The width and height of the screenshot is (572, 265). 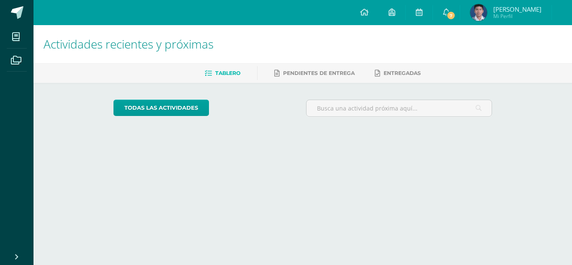 I want to click on a: Pendientes de entrega, so click(x=314, y=73).